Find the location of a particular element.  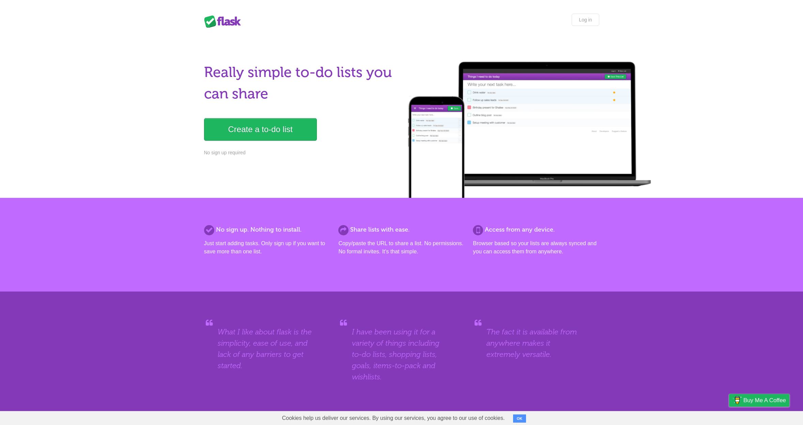

span: Buy me a coffee is located at coordinates (765, 401).